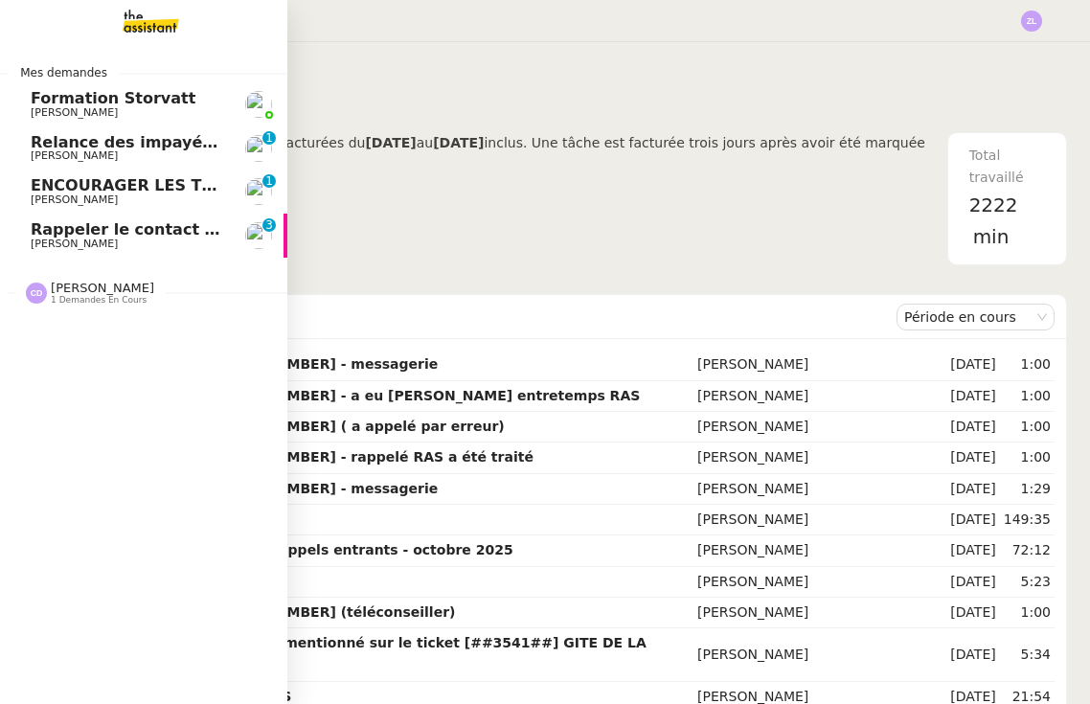 The height and width of the screenshot is (704, 1090). What do you see at coordinates (113, 98) in the screenshot?
I see `span: Formation Storvatt` at bounding box center [113, 98].